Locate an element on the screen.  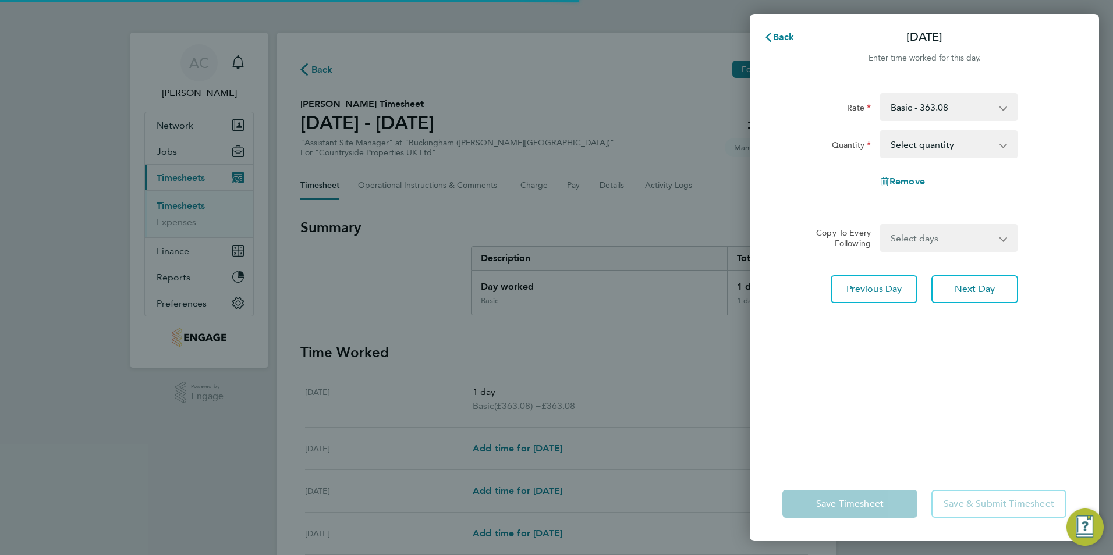
button: Back is located at coordinates (779, 37).